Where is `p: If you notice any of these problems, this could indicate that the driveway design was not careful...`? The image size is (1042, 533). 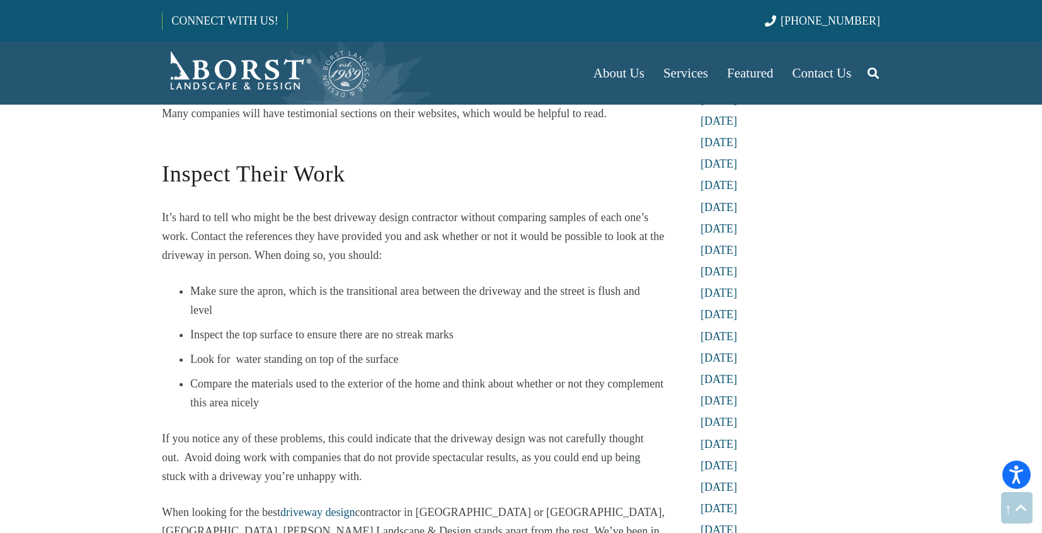 p: If you notice any of these problems, this could indicate that the driveway design was not careful... is located at coordinates (413, 457).